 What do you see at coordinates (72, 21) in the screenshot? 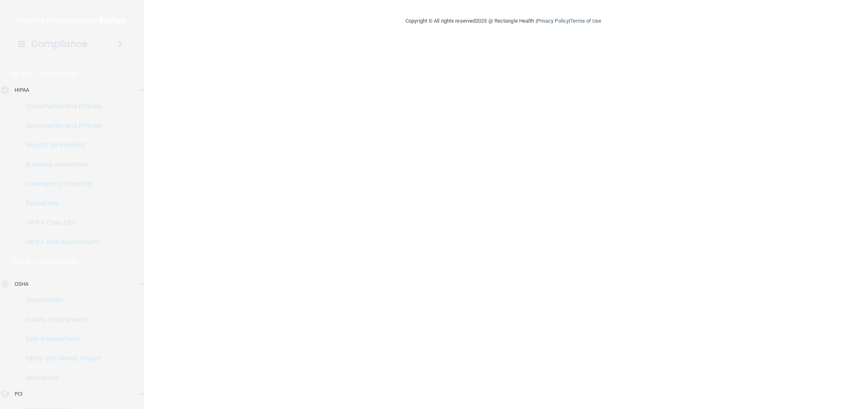
I see `img: PMB logo` at bounding box center [72, 21].